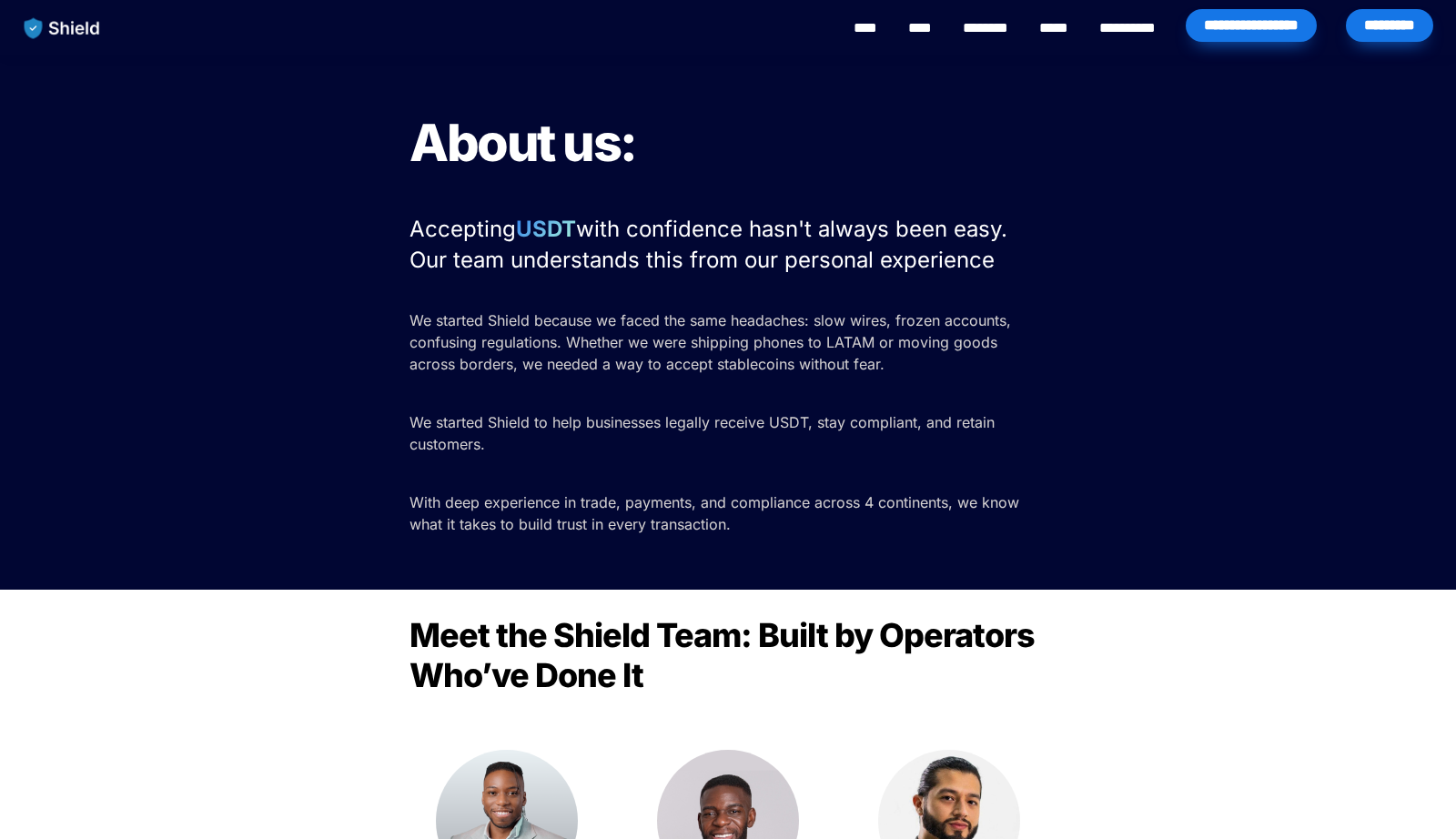 The height and width of the screenshot is (839, 1456). What do you see at coordinates (463, 228) in the screenshot?
I see `span: Accepting` at bounding box center [463, 228].